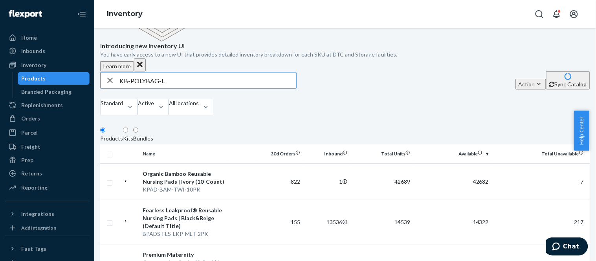  I want to click on button: Open notifications, so click(557, 14).